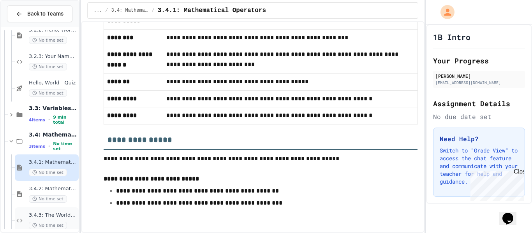 The width and height of the screenshot is (532, 233). I want to click on span: 3 items, so click(37, 146).